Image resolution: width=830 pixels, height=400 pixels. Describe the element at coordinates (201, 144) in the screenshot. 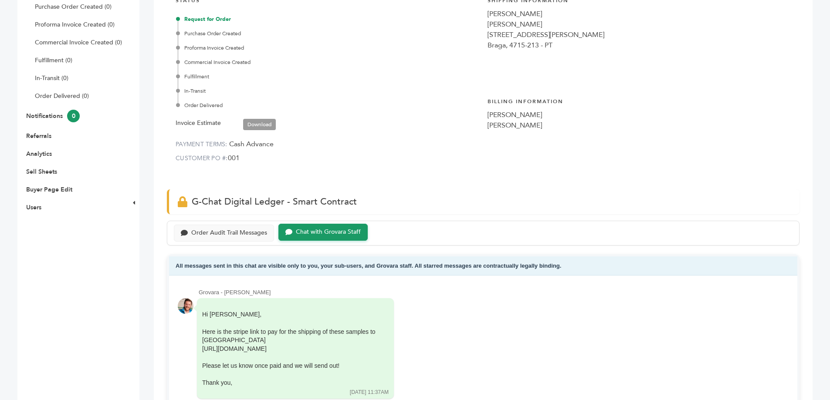

I see `label: PAYMENT TERMS:` at that location.